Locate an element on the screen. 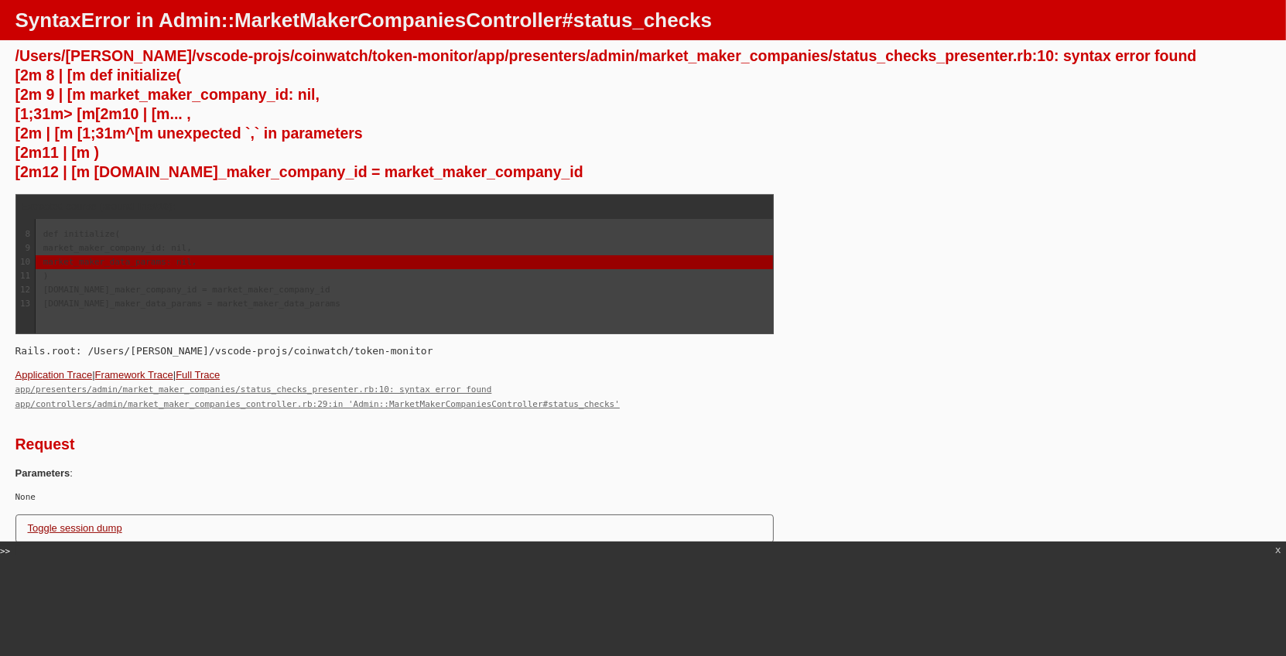 Image resolution: width=1286 pixels, height=656 pixels. b: Parameters is located at coordinates (43, 473).